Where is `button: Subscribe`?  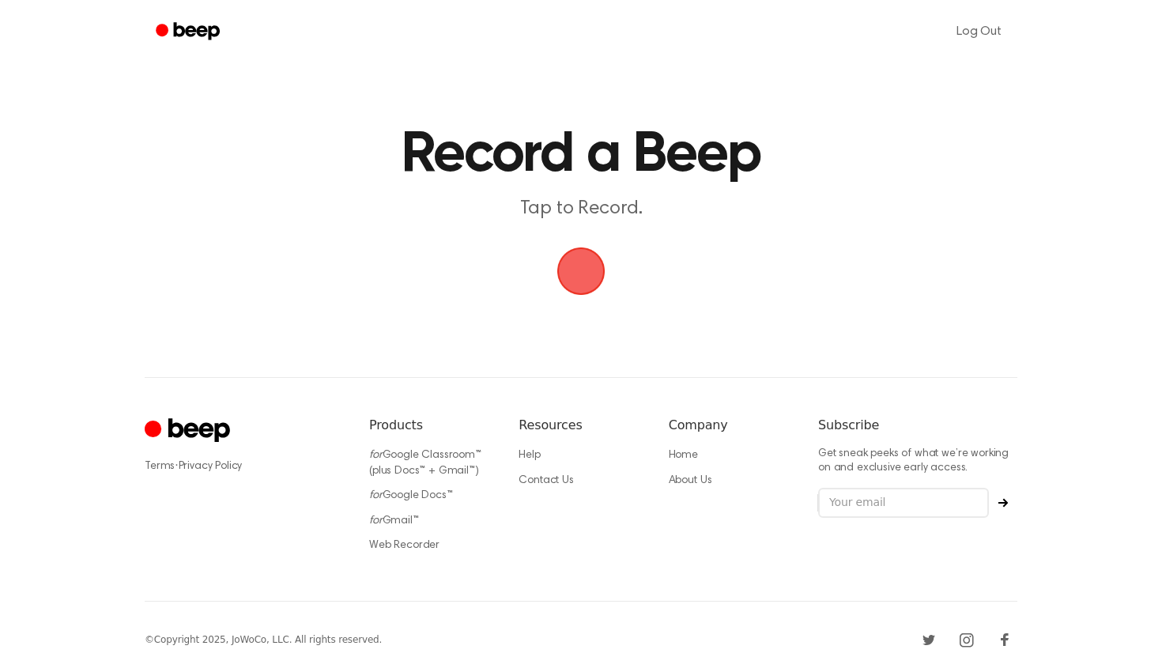 button: Subscribe is located at coordinates (1003, 503).